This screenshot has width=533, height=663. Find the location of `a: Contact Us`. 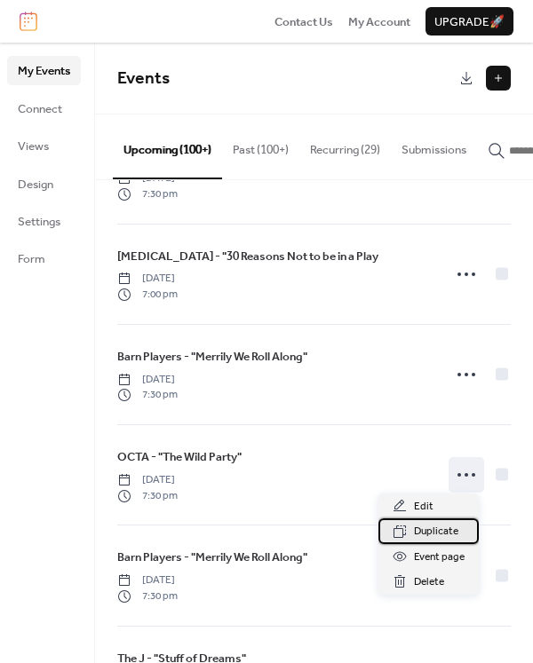

a: Contact Us is located at coordinates (304, 21).